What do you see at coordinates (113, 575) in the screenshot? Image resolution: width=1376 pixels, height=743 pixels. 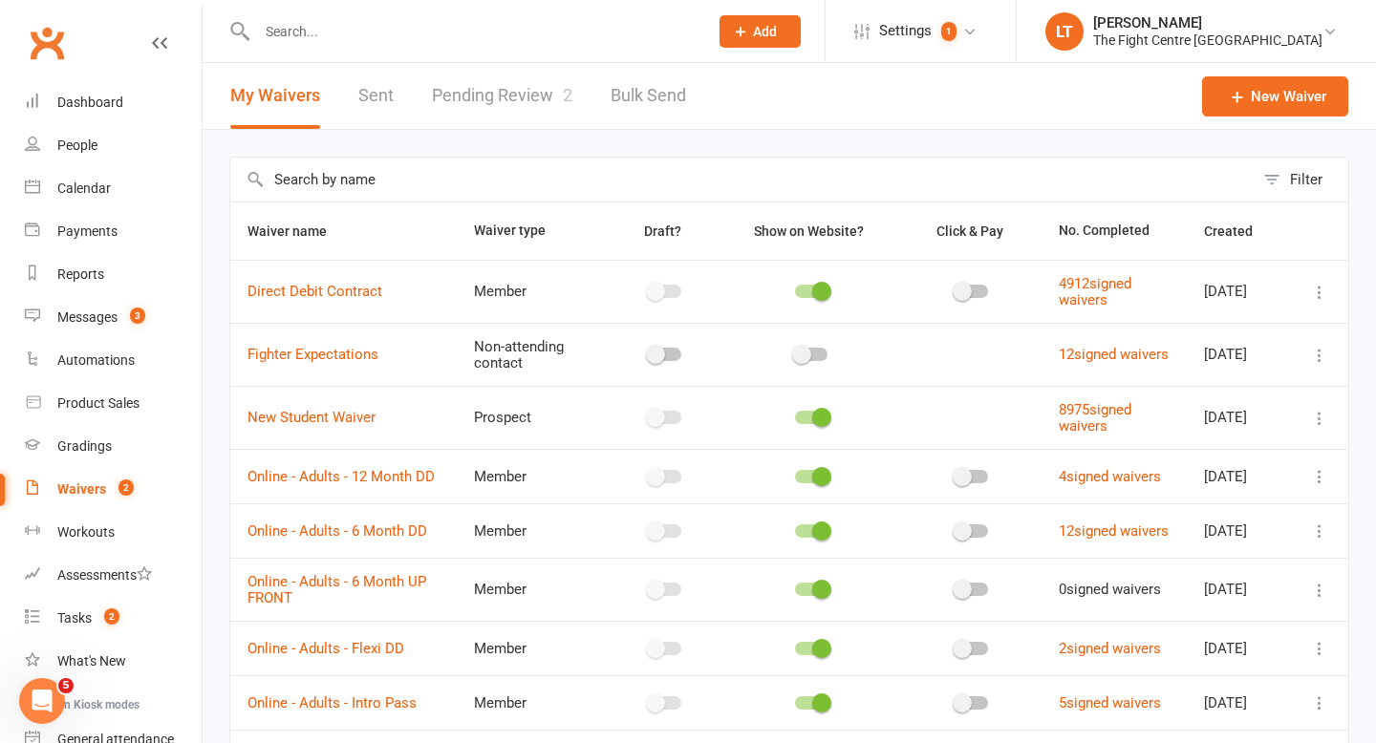 I see `a: Assessments` at bounding box center [113, 575].